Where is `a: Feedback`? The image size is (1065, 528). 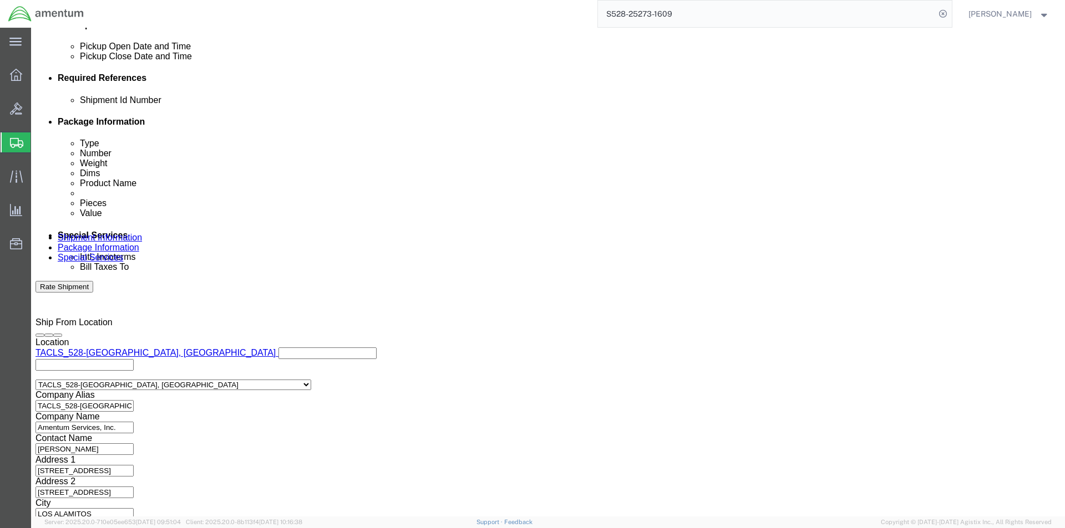
a: Feedback is located at coordinates (518, 522).